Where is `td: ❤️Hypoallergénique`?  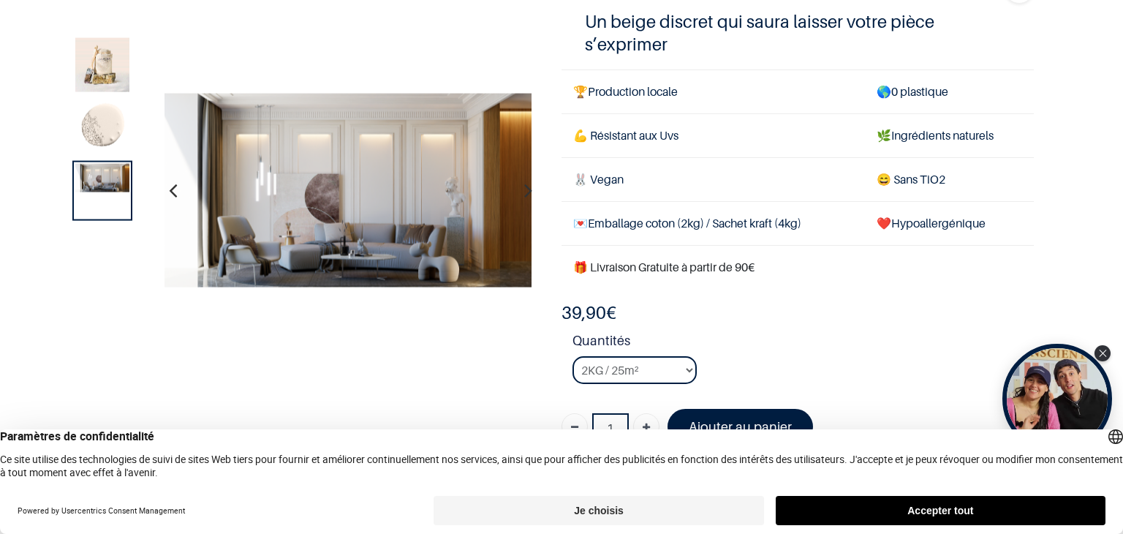 td: ❤️Hypoallergénique is located at coordinates (949, 224).